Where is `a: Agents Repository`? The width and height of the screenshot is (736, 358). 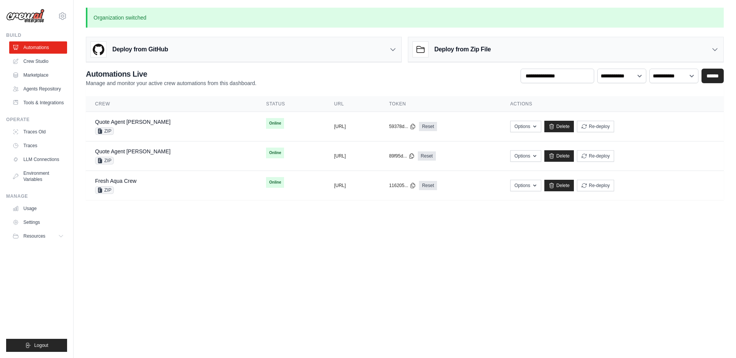
a: Agents Repository is located at coordinates (38, 89).